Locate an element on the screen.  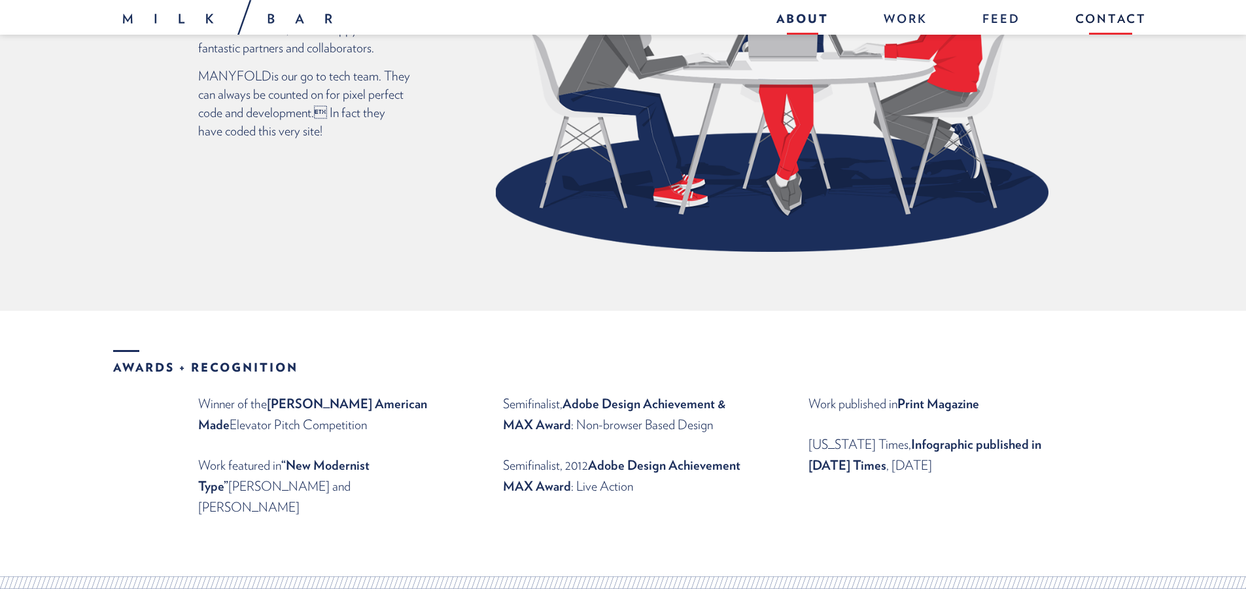
a: MANYFOLD is located at coordinates (235, 76).